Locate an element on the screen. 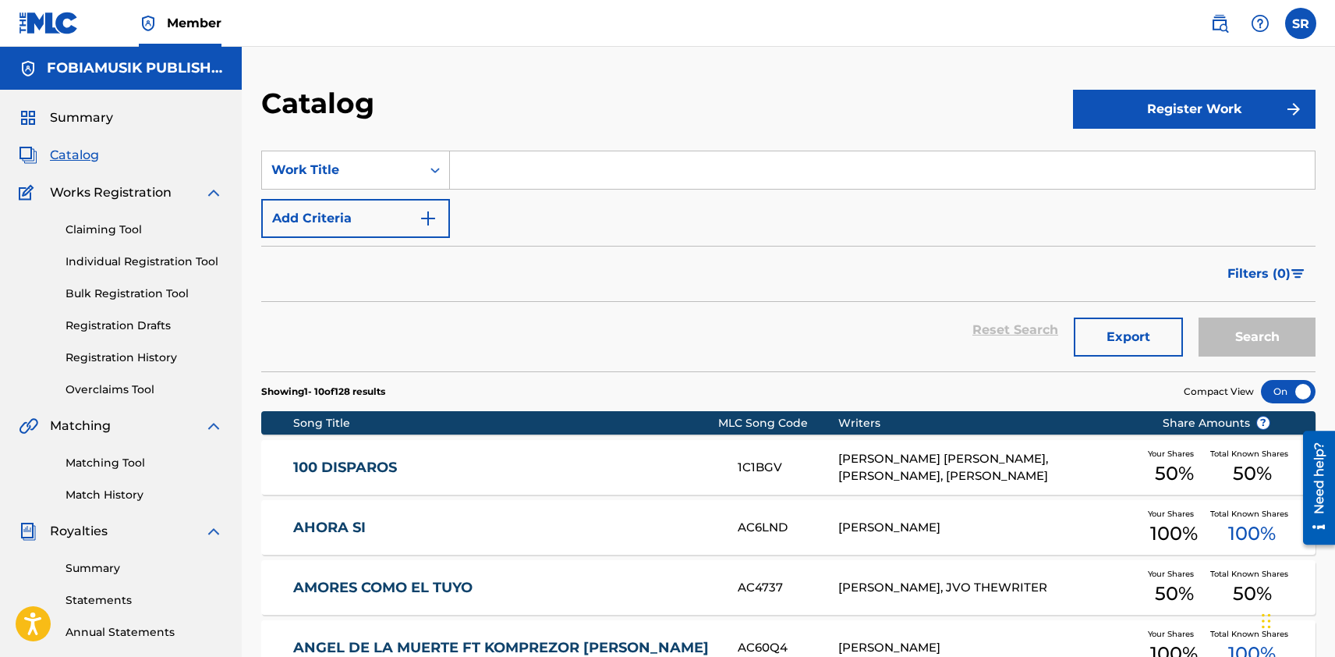 The height and width of the screenshot is (657, 1335). img: help is located at coordinates (1260, 23).